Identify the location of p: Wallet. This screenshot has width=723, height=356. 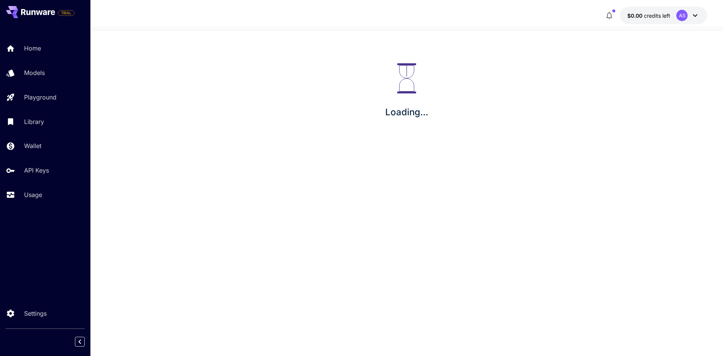
(33, 146).